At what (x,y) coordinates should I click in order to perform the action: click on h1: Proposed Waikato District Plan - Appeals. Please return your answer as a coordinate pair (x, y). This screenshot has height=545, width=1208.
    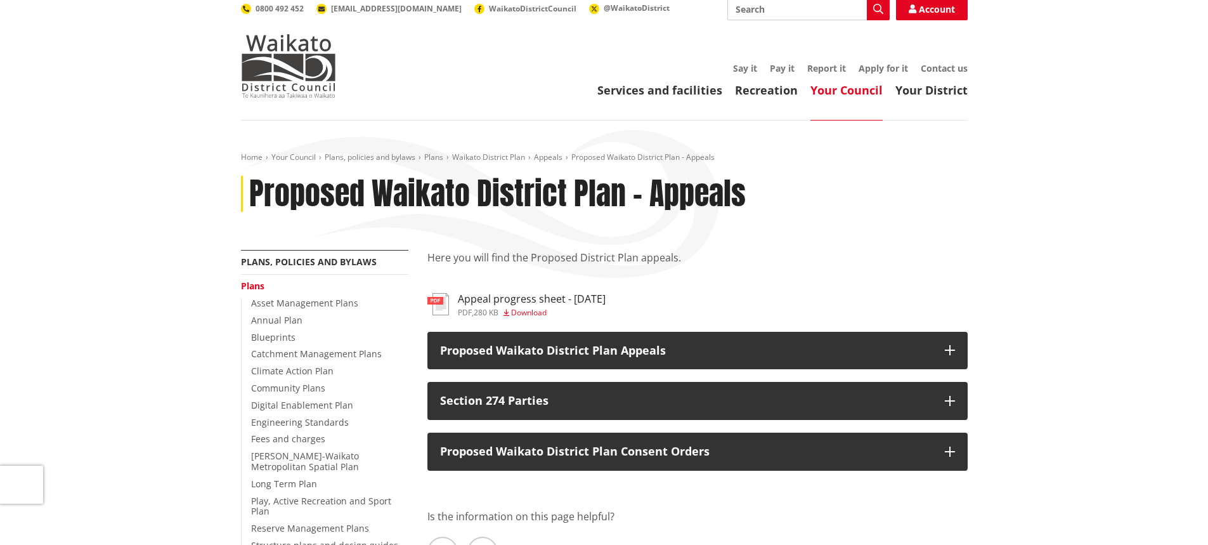
    Looking at the image, I should click on (497, 194).